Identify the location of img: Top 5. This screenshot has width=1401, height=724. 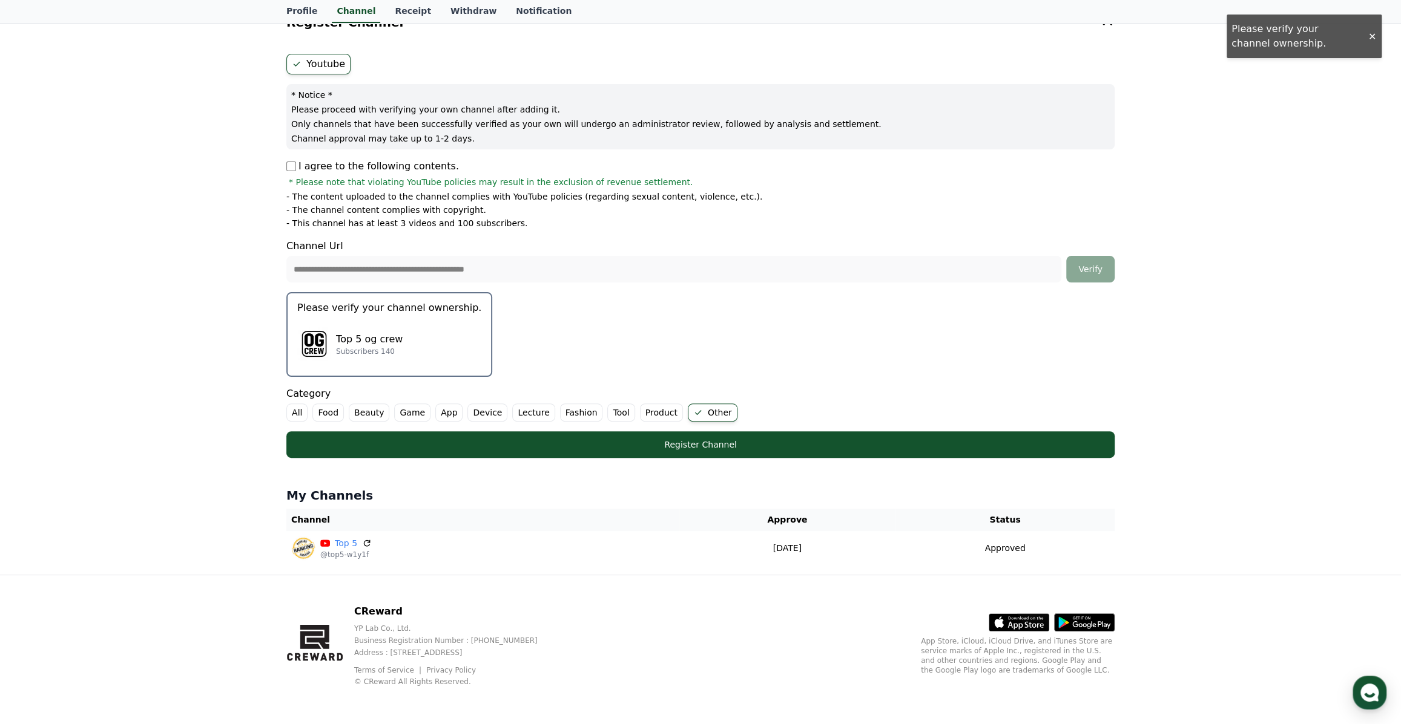
(303, 548).